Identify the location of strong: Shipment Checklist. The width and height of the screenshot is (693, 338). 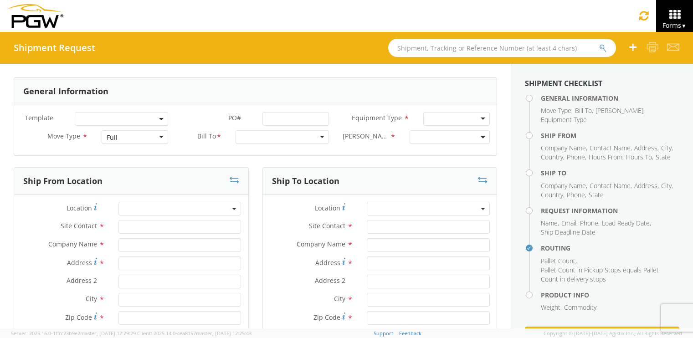
(563, 83).